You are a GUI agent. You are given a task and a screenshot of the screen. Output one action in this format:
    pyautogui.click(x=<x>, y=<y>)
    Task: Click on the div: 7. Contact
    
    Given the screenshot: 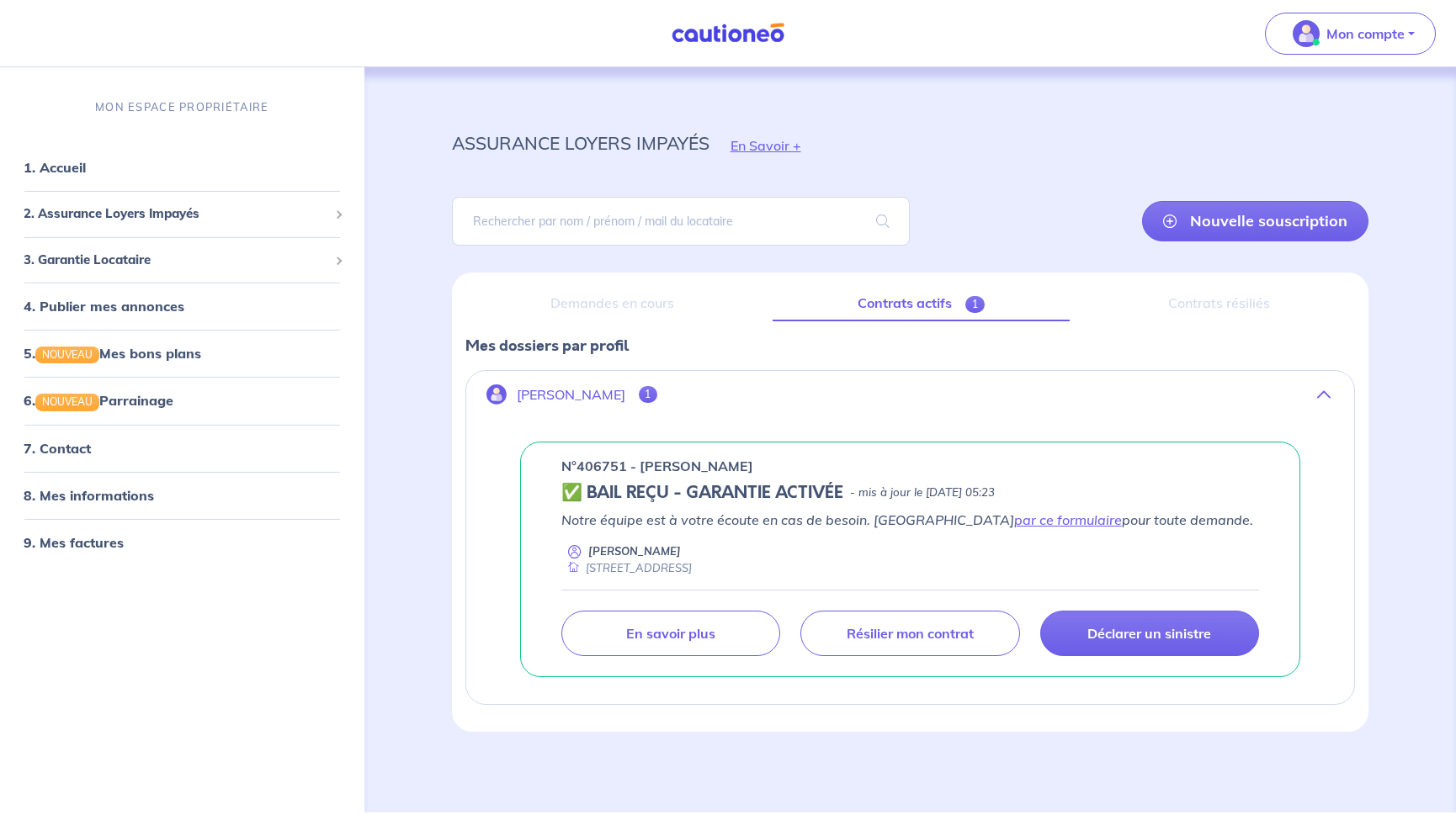 What is the action you would take?
    pyautogui.click(x=182, y=448)
    